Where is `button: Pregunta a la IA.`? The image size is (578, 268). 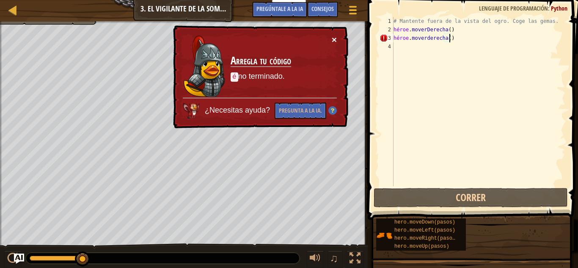
button: Pregunta a la IA. is located at coordinates (301, 111).